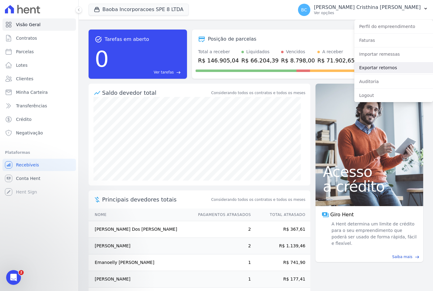 The width and height of the screenshot is (433, 291). Describe the element at coordinates (394, 26) in the screenshot. I see `a: Perfil do empreendimento` at that location.